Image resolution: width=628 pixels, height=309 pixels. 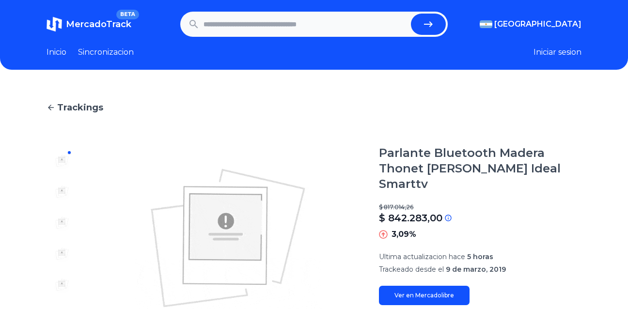 I want to click on p: 3,09%, so click(x=403, y=234).